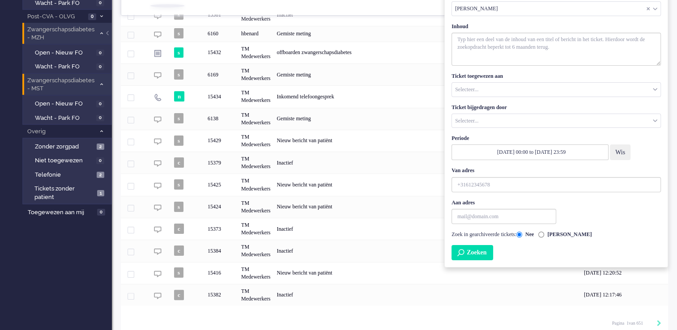 This screenshot has width=677, height=330. What do you see at coordinates (504, 217) in the screenshot?
I see `input: Aan adres` at bounding box center [504, 217].